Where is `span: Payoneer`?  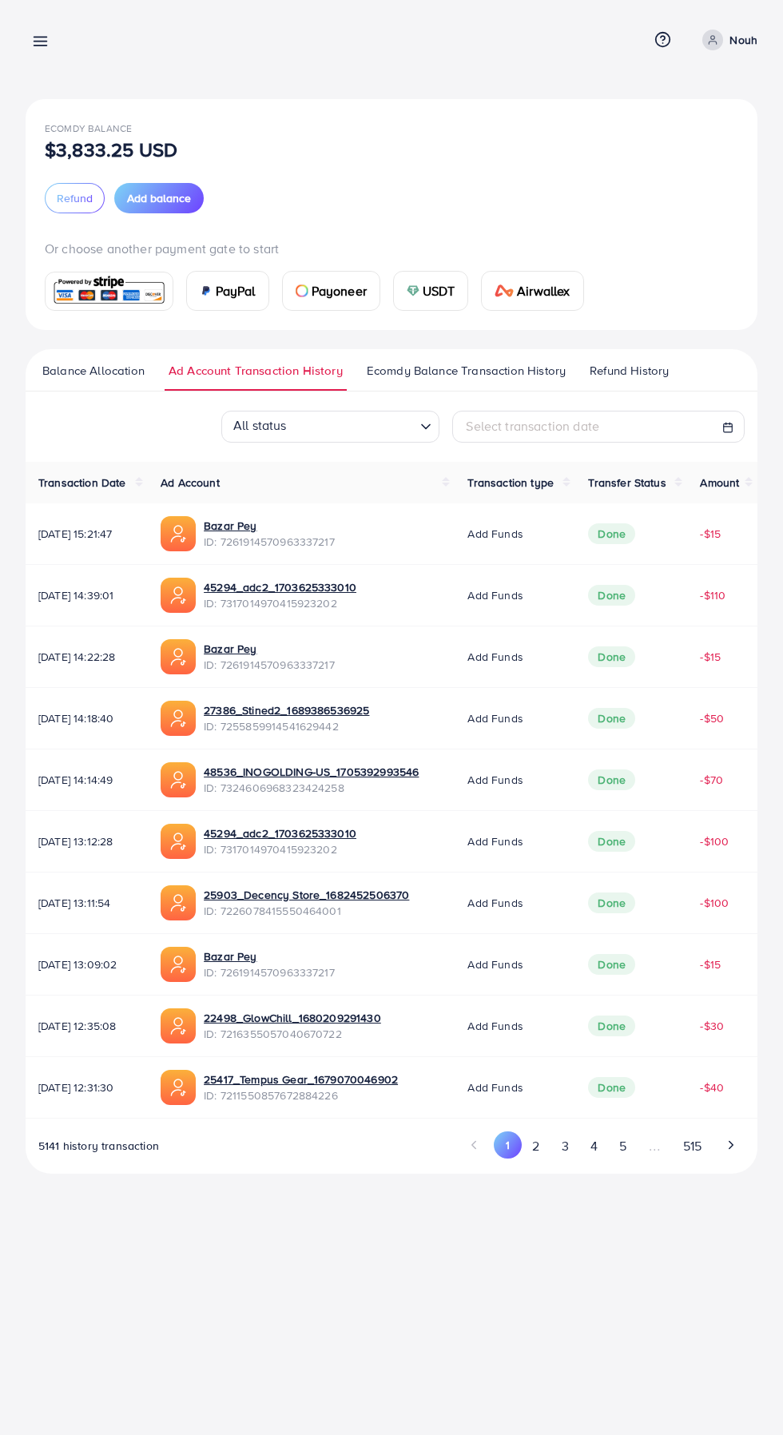
span: Payoneer is located at coordinates (339, 291).